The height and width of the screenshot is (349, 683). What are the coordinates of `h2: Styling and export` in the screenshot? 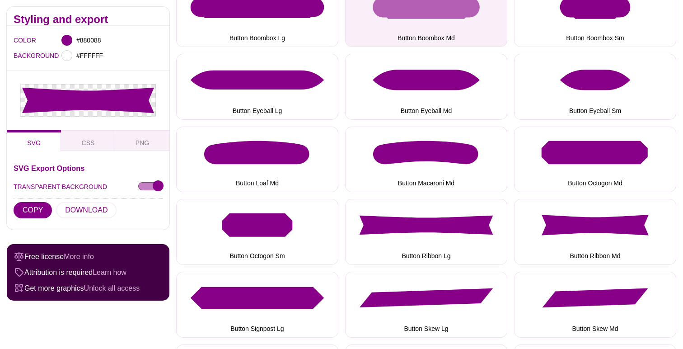 It's located at (88, 19).